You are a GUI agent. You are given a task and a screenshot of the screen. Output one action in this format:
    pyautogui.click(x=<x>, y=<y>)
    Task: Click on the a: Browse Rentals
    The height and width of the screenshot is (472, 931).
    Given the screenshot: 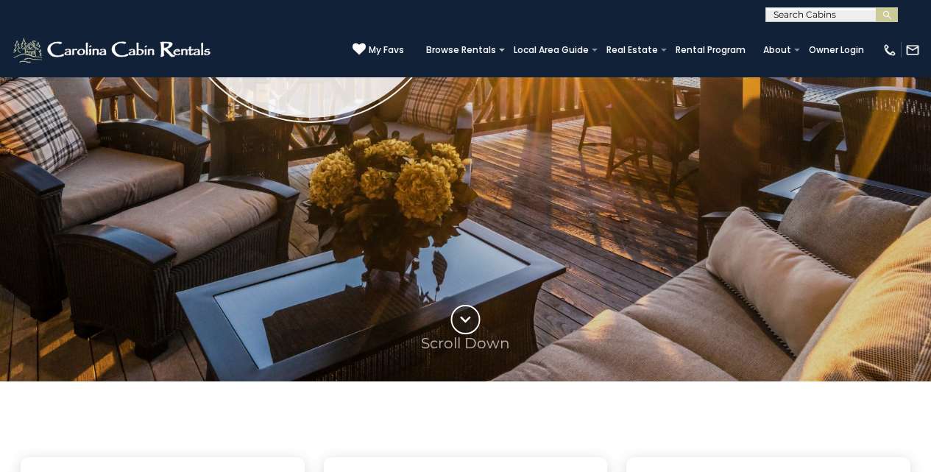 What is the action you would take?
    pyautogui.click(x=461, y=50)
    